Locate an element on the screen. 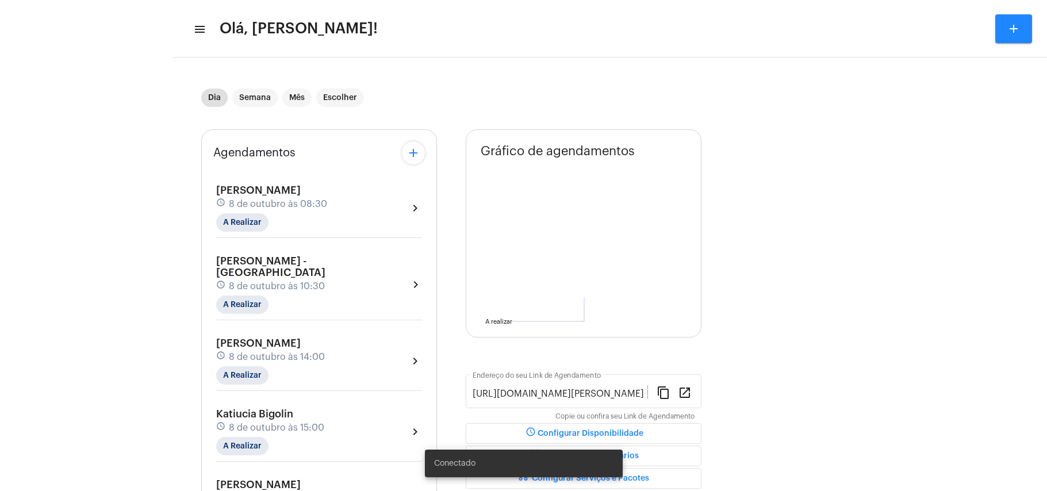 The height and width of the screenshot is (491, 1047). mat-chip: Dia is located at coordinates (214, 98).